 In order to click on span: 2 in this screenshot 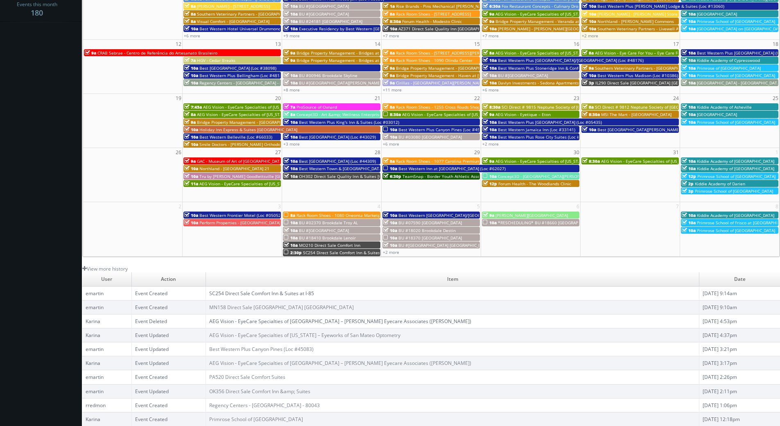, I will do `click(180, 206)`.